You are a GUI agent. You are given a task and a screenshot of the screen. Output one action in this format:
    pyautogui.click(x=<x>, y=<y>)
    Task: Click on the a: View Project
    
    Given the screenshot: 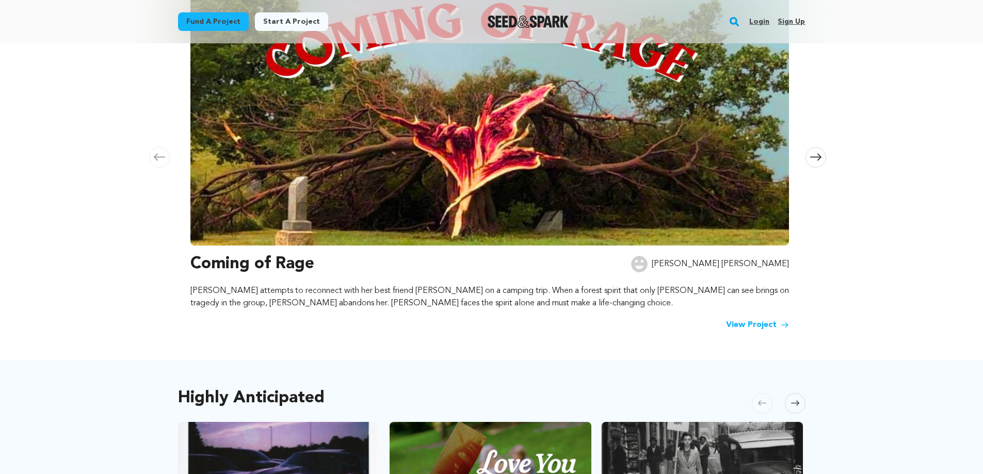 What is the action you would take?
    pyautogui.click(x=758, y=325)
    